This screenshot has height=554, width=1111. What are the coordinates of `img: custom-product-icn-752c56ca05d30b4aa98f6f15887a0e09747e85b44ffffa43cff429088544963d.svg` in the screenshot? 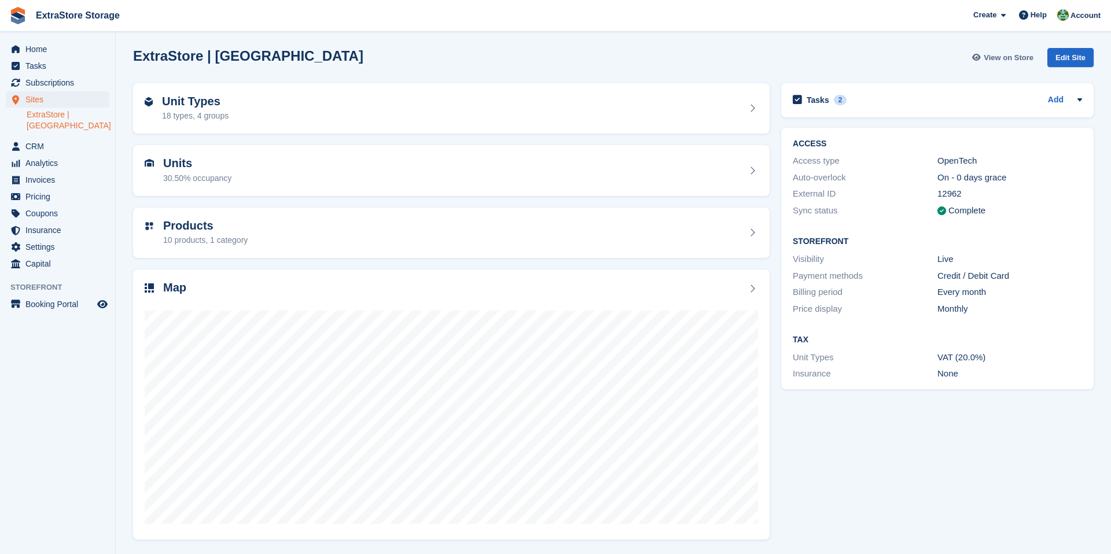 It's located at (149, 226).